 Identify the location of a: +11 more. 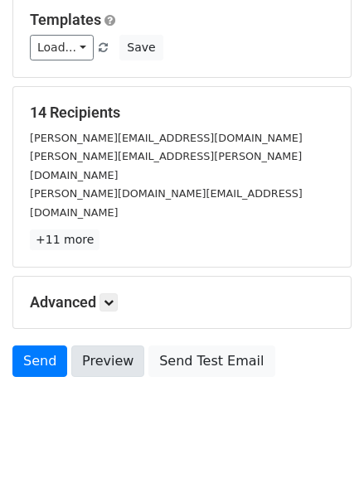
(65, 239).